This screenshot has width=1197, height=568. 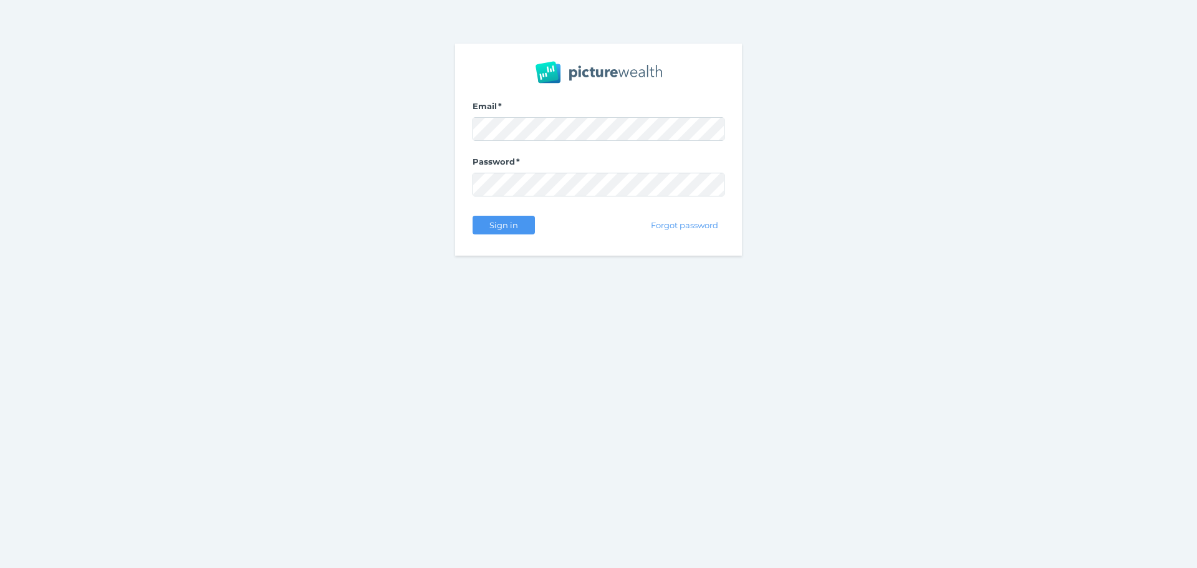 I want to click on span: Forgot password, so click(x=684, y=225).